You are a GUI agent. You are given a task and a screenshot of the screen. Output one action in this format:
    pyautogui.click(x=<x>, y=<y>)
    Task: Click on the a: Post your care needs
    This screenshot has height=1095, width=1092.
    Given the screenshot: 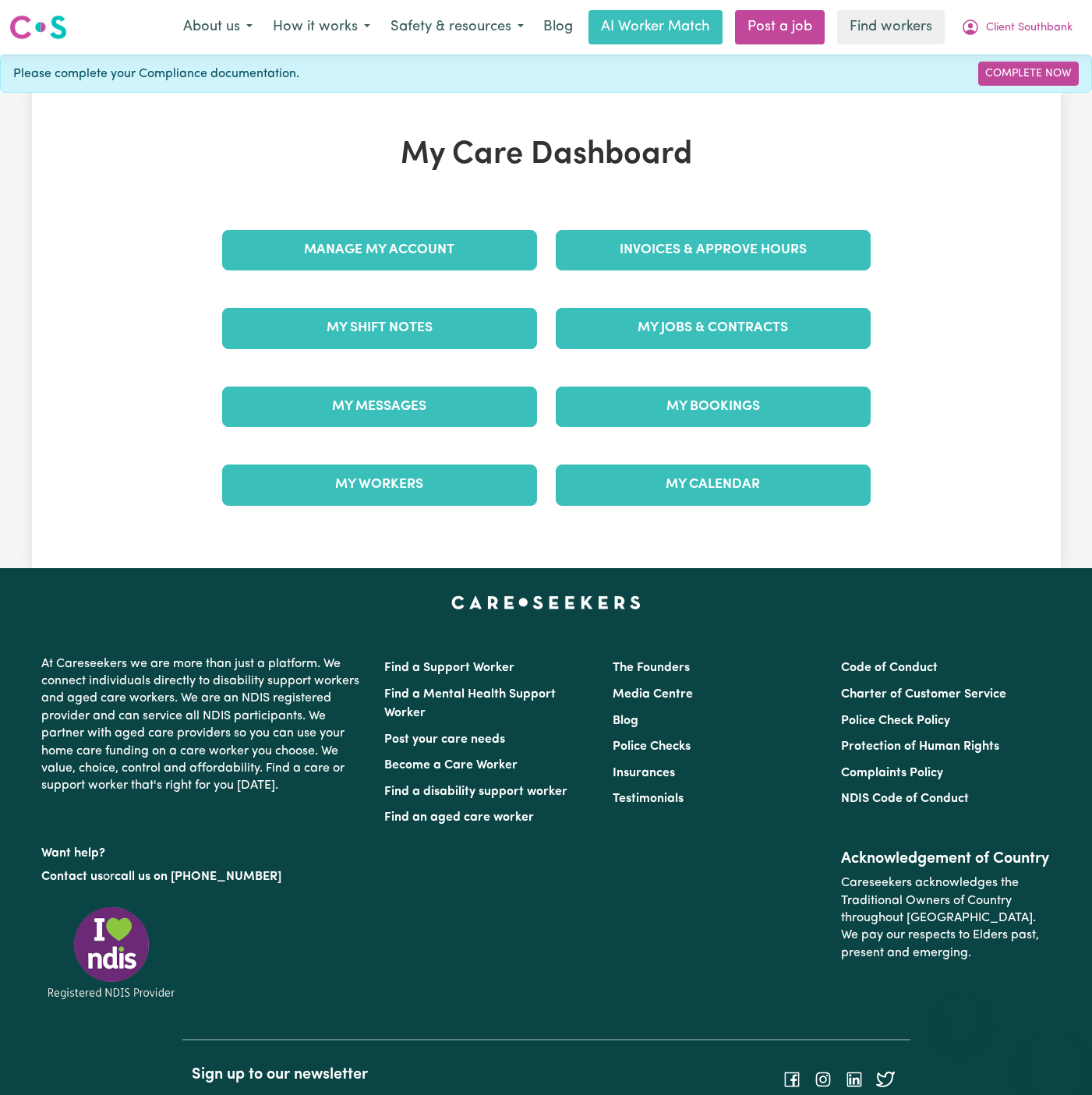 What is the action you would take?
    pyautogui.click(x=445, y=740)
    